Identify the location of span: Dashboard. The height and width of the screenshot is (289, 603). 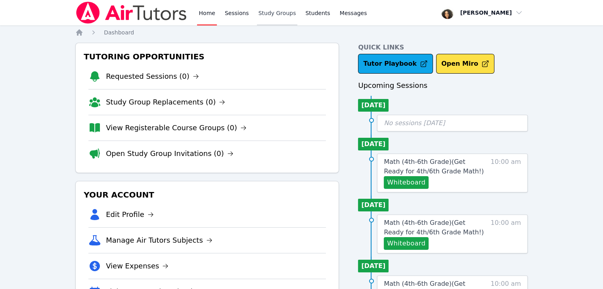
(119, 32).